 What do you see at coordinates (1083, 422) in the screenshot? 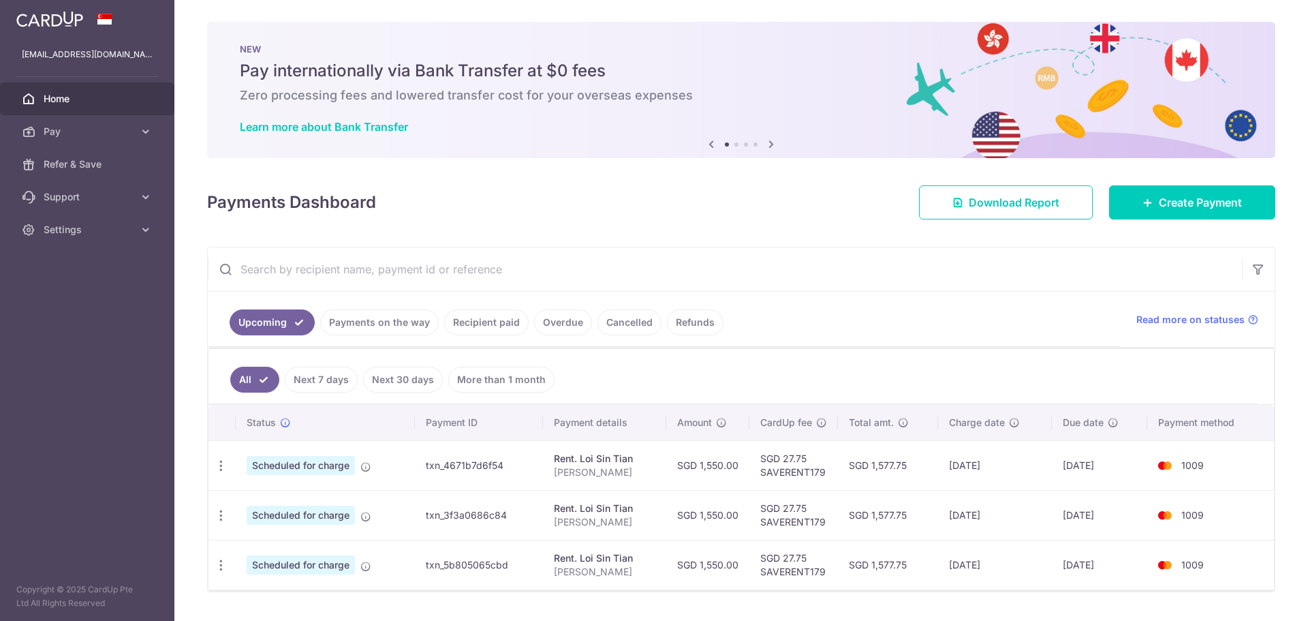
I see `span: Due date` at bounding box center [1083, 422].